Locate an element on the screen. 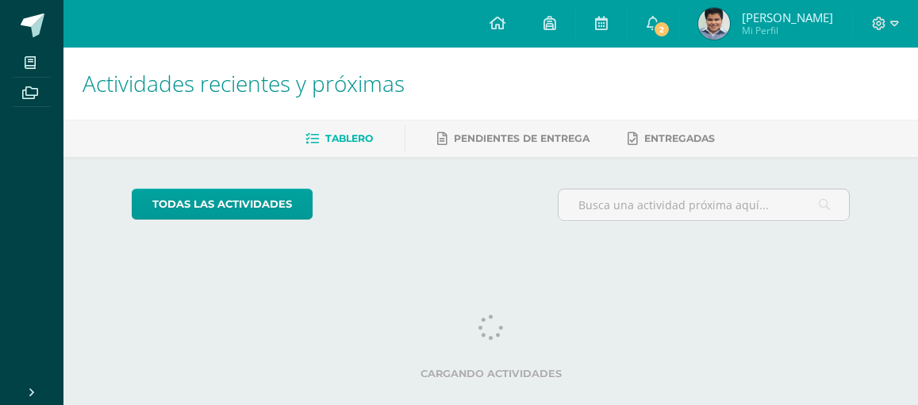 Image resolution: width=918 pixels, height=405 pixels. a: Tablero is located at coordinates (339, 139).